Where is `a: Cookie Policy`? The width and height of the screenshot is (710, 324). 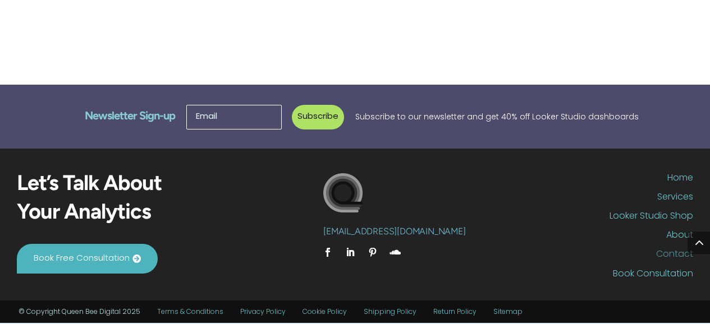
a: Cookie Policy is located at coordinates (324, 313).